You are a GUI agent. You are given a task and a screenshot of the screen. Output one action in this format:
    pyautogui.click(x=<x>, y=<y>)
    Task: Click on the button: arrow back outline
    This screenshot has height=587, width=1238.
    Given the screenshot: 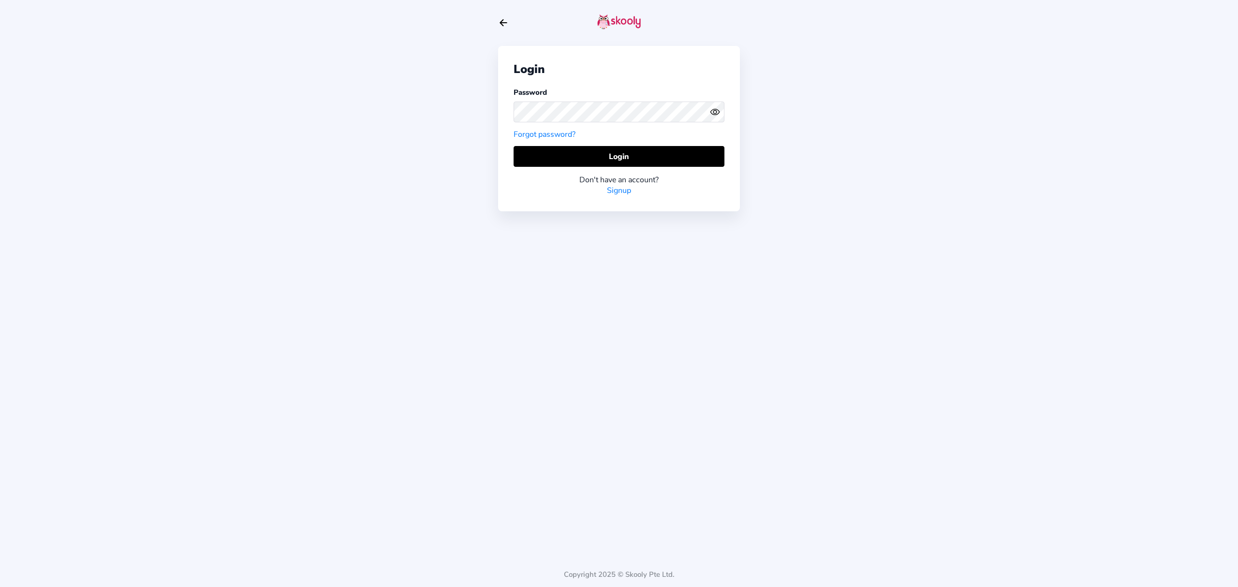 What is the action you would take?
    pyautogui.click(x=504, y=23)
    